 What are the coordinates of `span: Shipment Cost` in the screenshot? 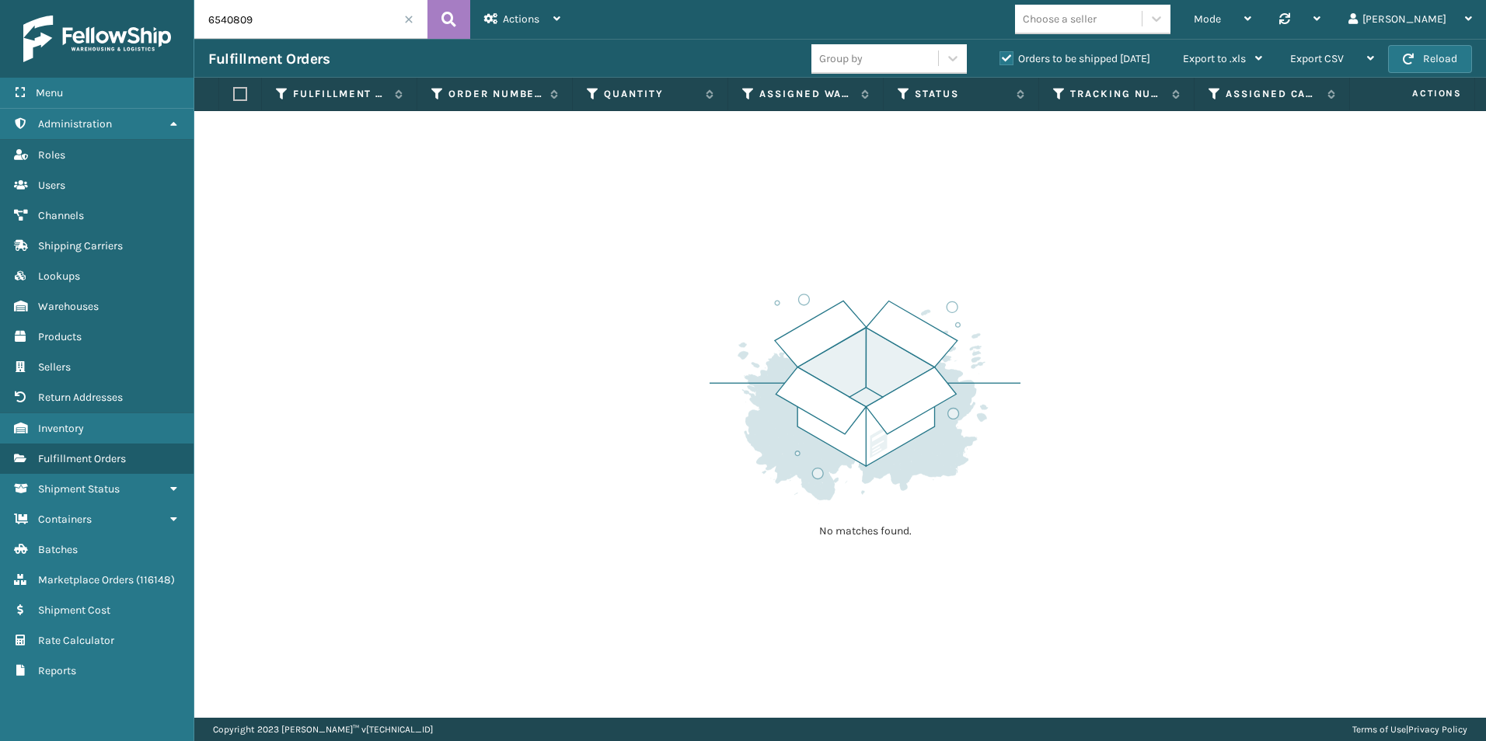 It's located at (74, 610).